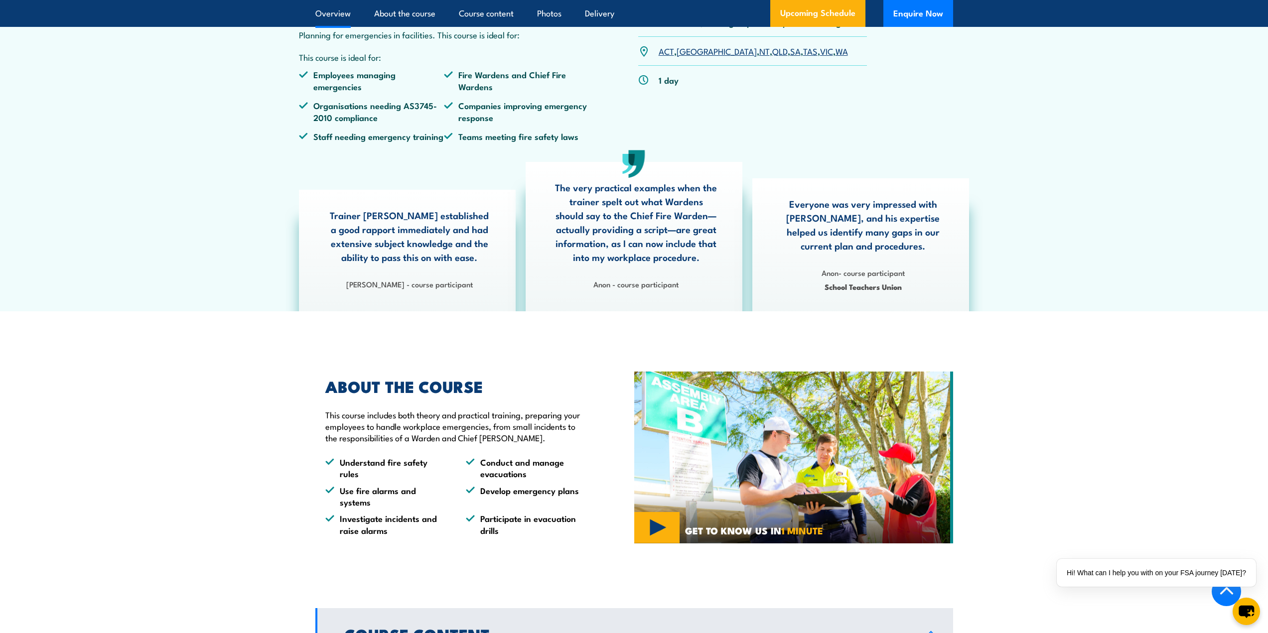 The width and height of the screenshot is (1268, 633). What do you see at coordinates (810, 51) in the screenshot?
I see `a: TAS` at bounding box center [810, 51].